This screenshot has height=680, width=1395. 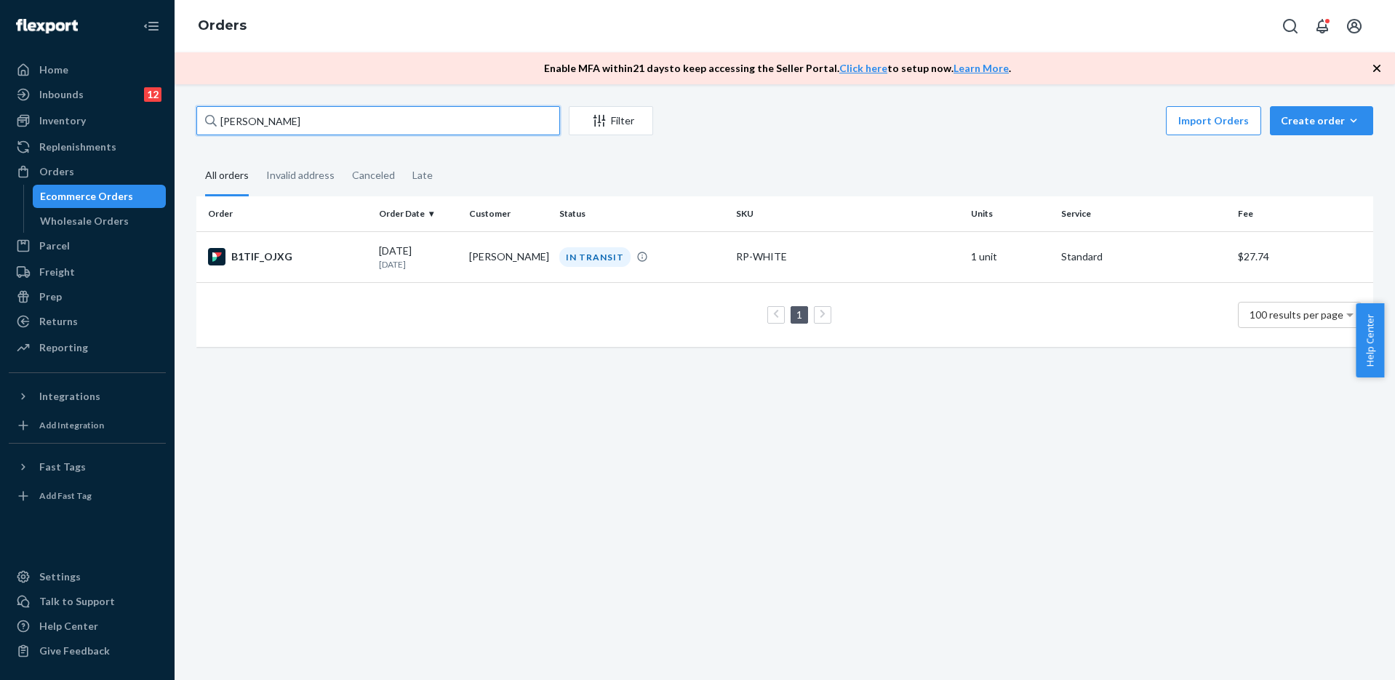 What do you see at coordinates (87, 121) in the screenshot?
I see `a: Inventory` at bounding box center [87, 121].